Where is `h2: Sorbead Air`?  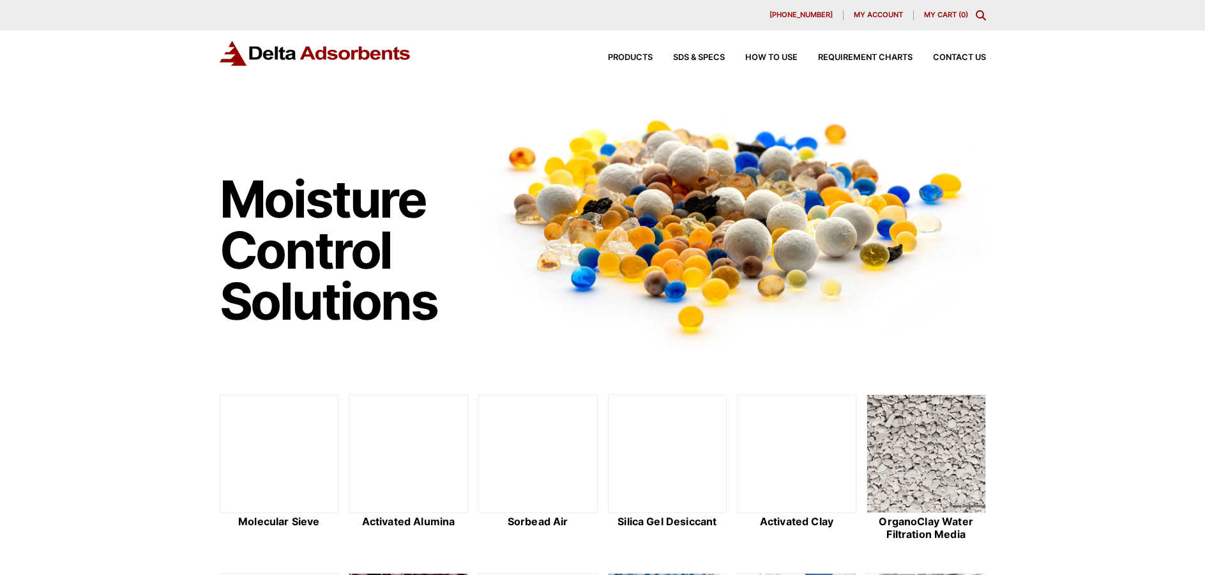
h2: Sorbead Air is located at coordinates (538, 522).